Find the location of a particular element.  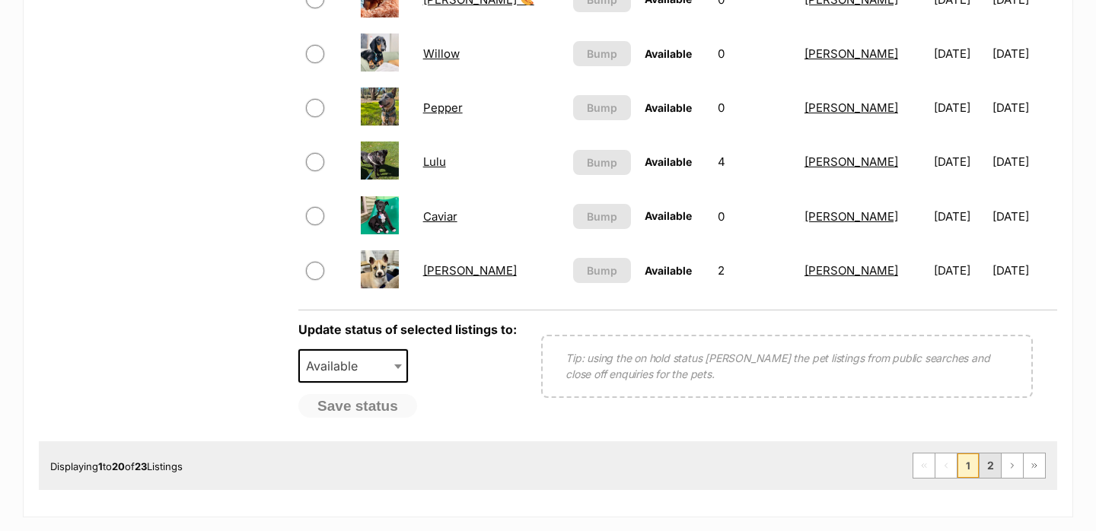

strong: 1 is located at coordinates (100, 466).